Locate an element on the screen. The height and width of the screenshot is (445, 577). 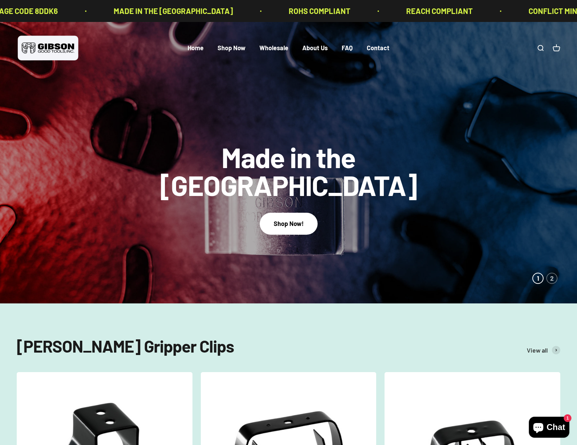
span: View all is located at coordinates (538, 350).